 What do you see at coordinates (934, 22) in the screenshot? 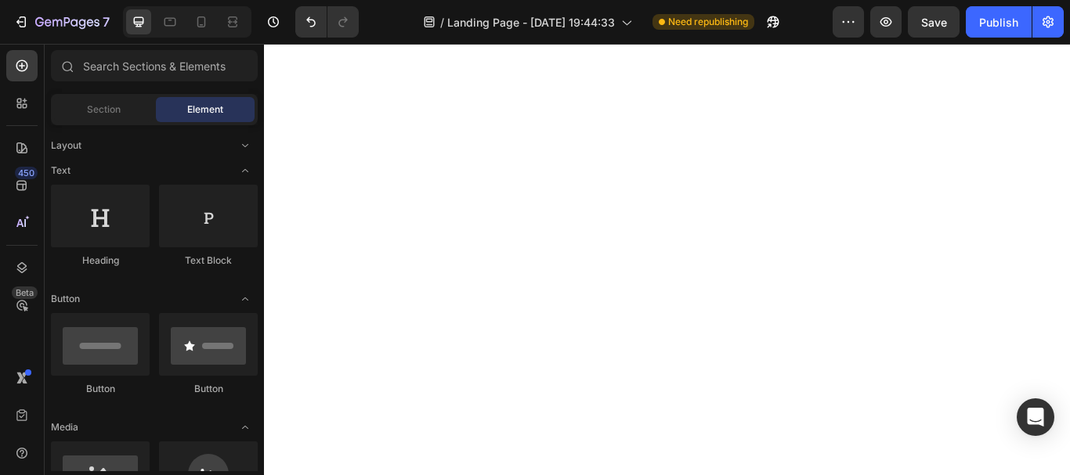
I see `span: Save` at bounding box center [934, 22].